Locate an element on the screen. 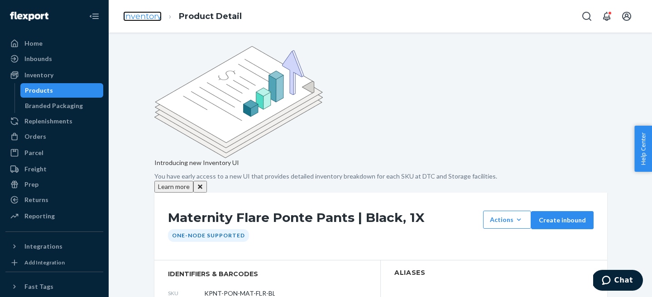 The height and width of the screenshot is (297, 652). span: identifiers & barcodes is located at coordinates (267, 274).